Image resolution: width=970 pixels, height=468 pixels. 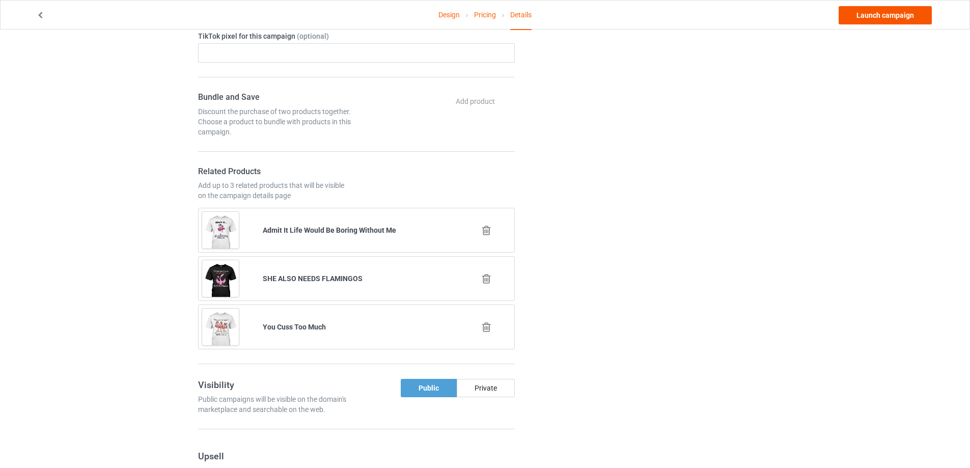 What do you see at coordinates (313, 36) in the screenshot?
I see `span: (optional)` at bounding box center [313, 36].